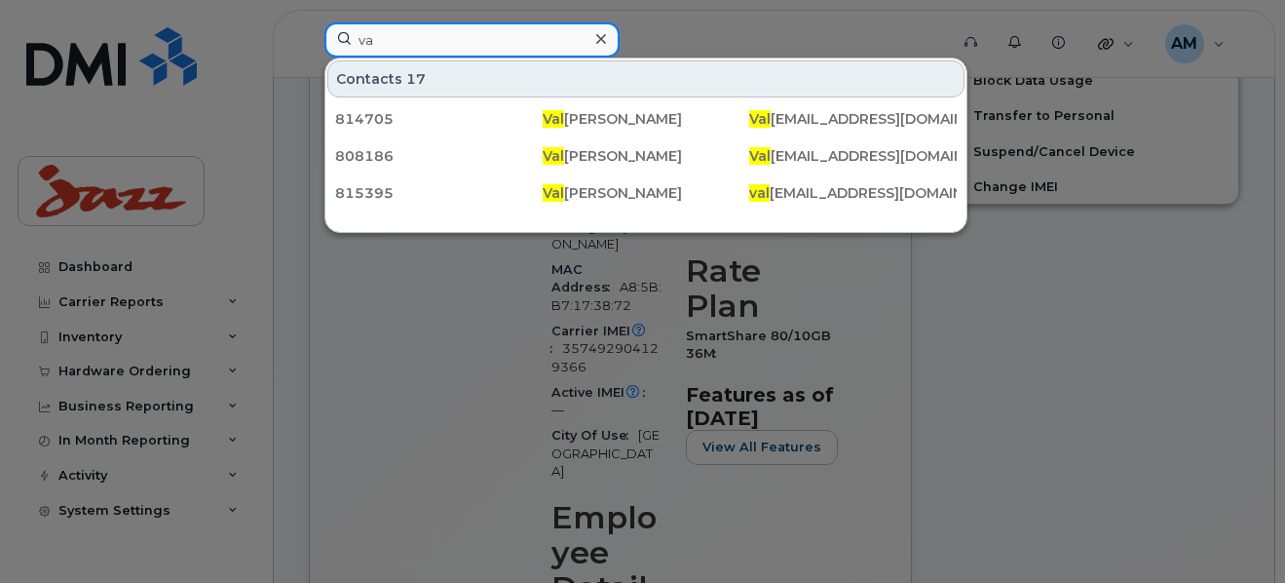 Image resolution: width=1285 pixels, height=583 pixels. Describe the element at coordinates (416, 79) in the screenshot. I see `span: 17` at that location.